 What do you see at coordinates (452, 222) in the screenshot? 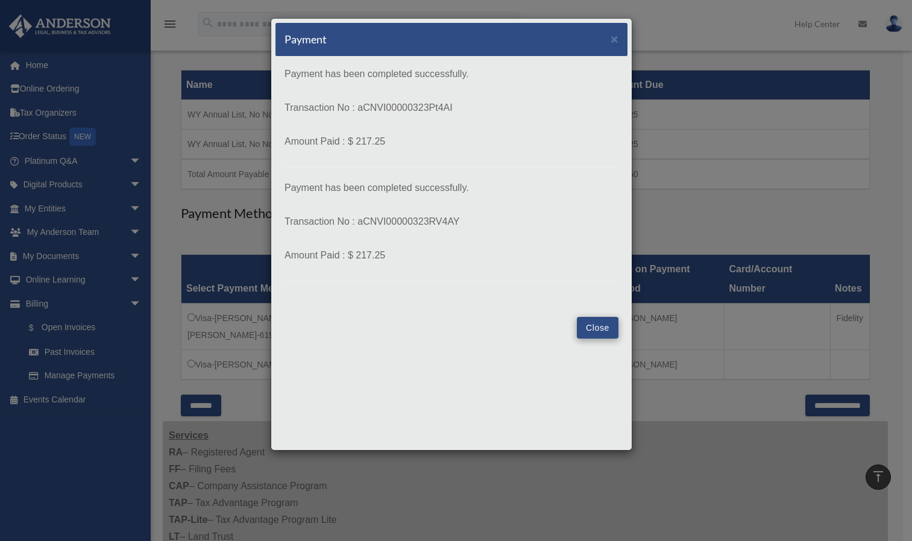
I see `p: Transaction No : aCNVI00000323RV4AY` at bounding box center [452, 222].